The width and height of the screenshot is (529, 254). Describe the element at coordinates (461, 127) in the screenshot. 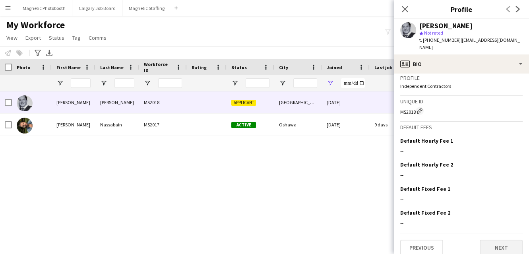

I see `h3: Default fees` at that location.